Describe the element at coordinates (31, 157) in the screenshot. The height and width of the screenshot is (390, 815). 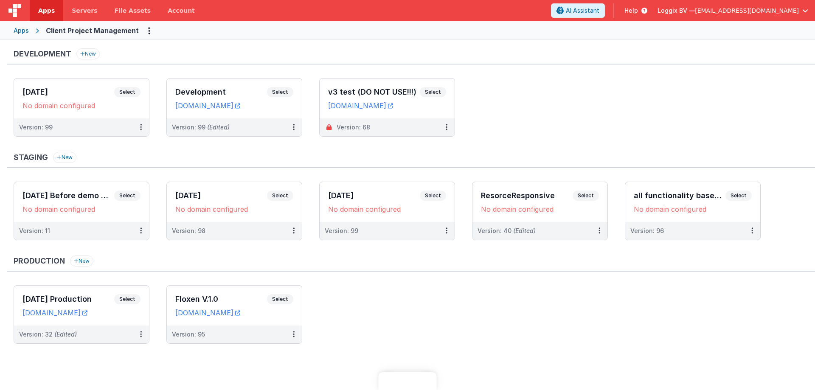
I see `h3: Staging` at that location.